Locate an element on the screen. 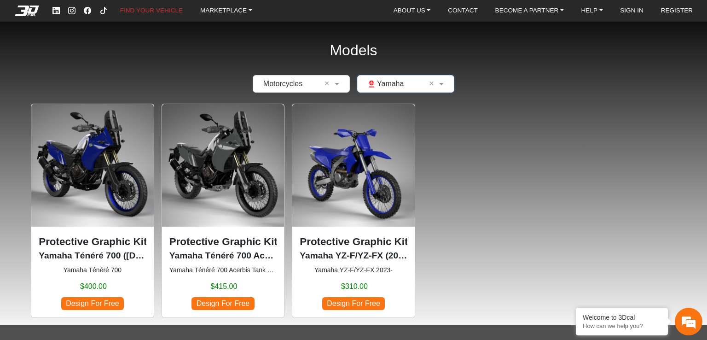  span: $400.00 is located at coordinates (93, 286).